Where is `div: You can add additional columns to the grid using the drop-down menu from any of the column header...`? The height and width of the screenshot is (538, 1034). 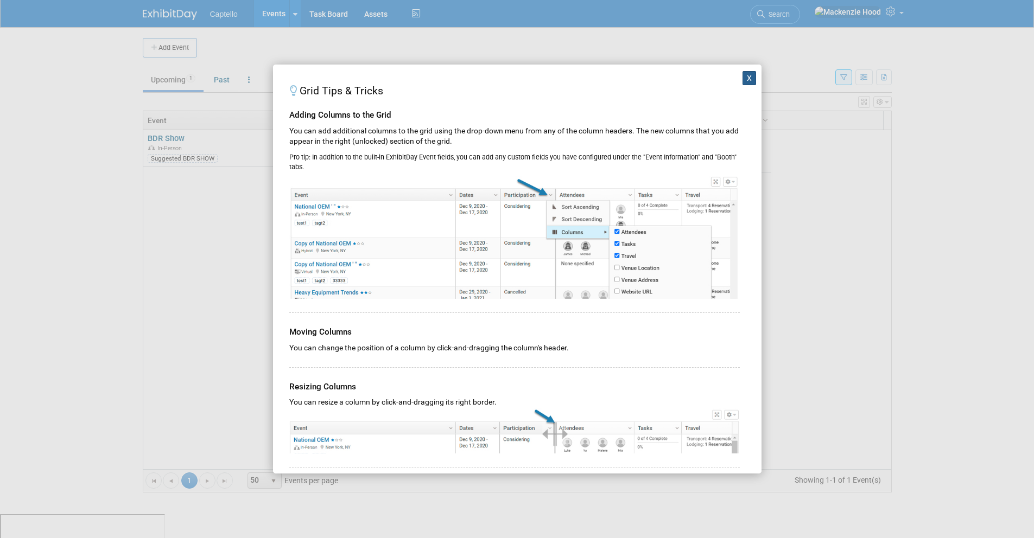
div: You can add additional columns to the grid using the drop-down menu from any of the column header... is located at coordinates (514, 135).